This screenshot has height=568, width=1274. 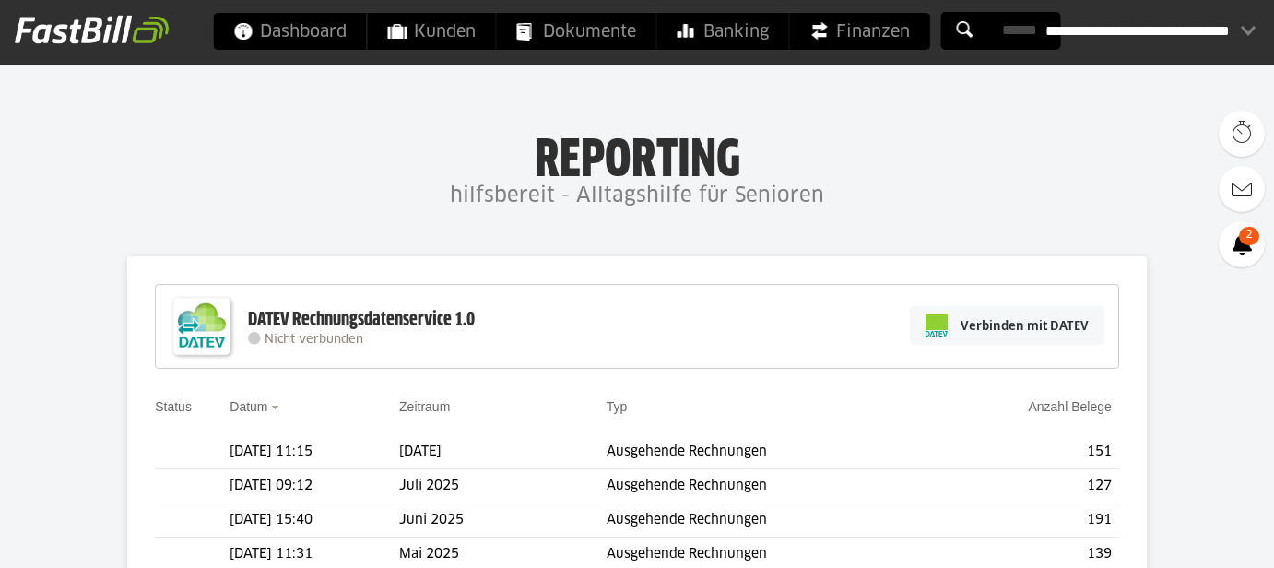 What do you see at coordinates (290, 31) in the screenshot?
I see `span: Dashboard` at bounding box center [290, 31].